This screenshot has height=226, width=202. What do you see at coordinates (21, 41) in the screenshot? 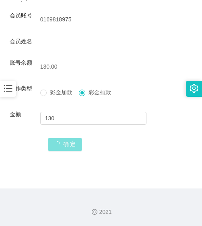
I see `label: 会员姓名` at bounding box center [21, 41].